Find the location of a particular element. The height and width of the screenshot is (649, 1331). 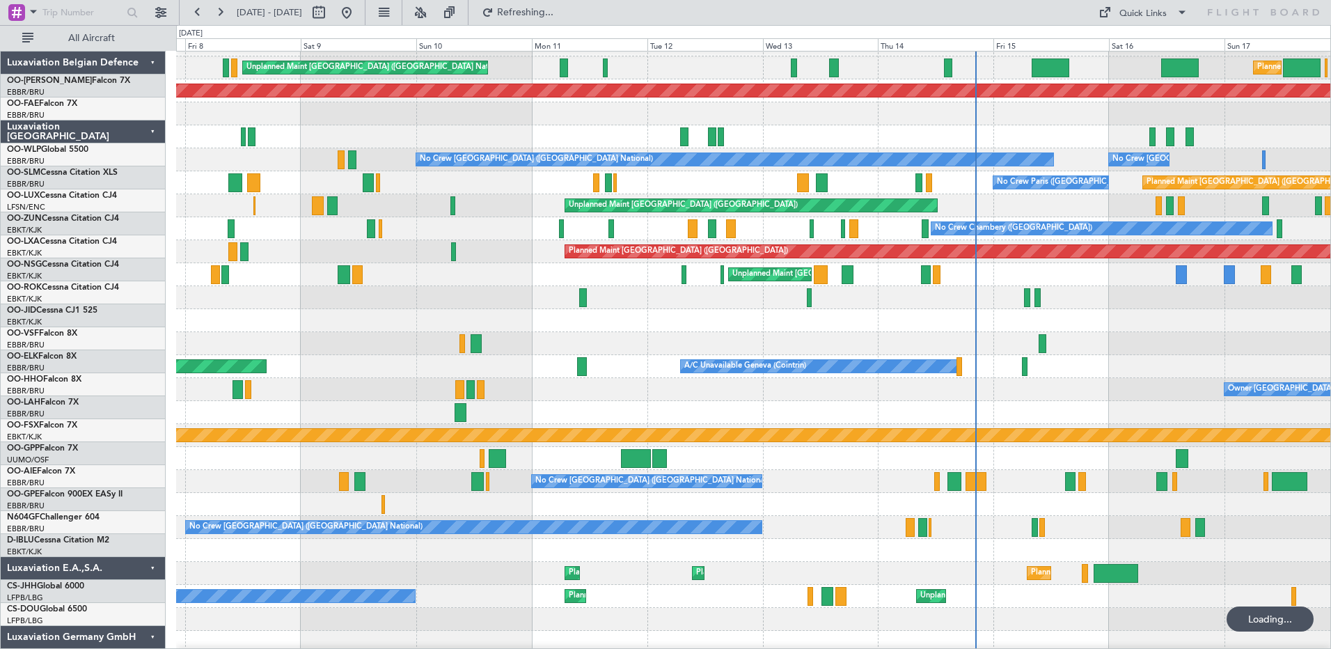

a: OO-VSFFalcon 8X is located at coordinates (42, 333).